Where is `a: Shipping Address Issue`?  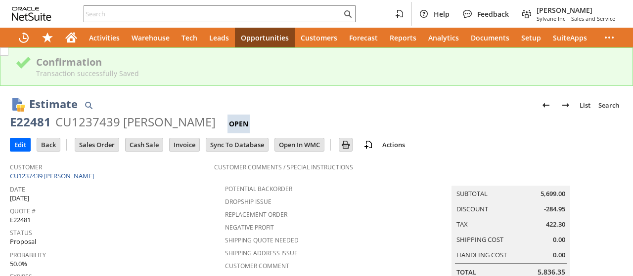
a: Shipping Address Issue is located at coordinates (261, 253).